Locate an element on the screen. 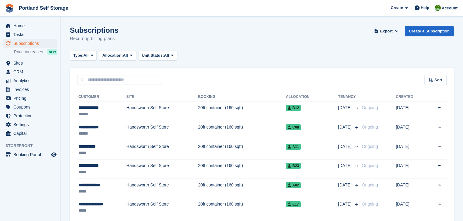 This screenshot has height=221, width=463. span: Home is located at coordinates (32, 26).